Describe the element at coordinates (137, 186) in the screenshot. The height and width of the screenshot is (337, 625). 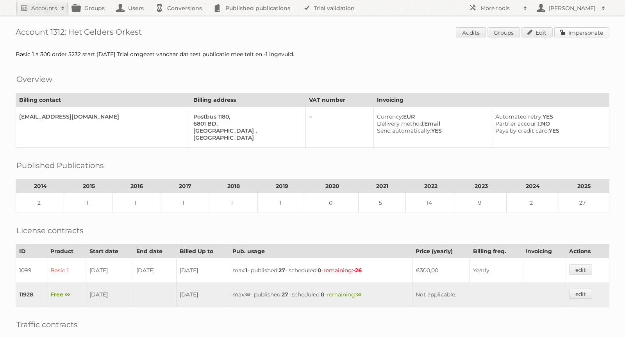
I see `th: 2016` at that location.